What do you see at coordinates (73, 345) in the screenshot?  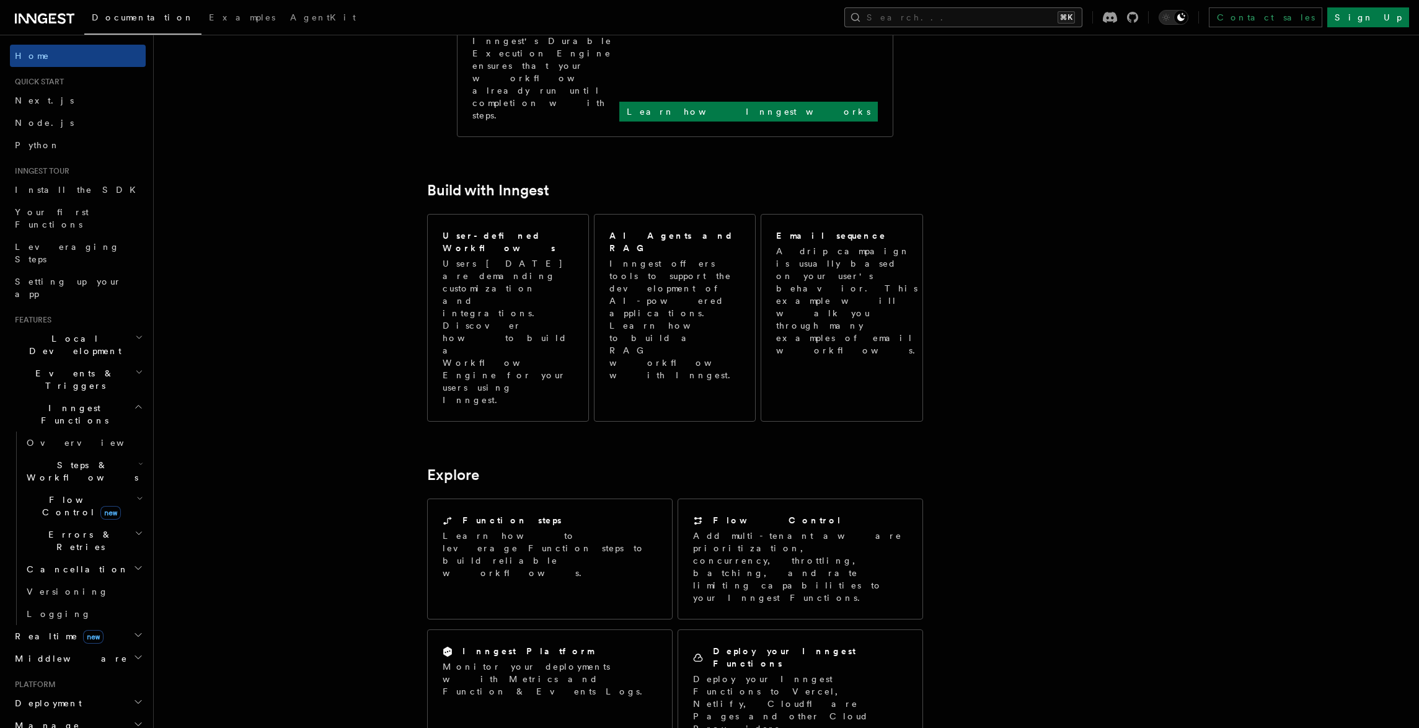 I see `span: Local Development` at bounding box center [73, 345].